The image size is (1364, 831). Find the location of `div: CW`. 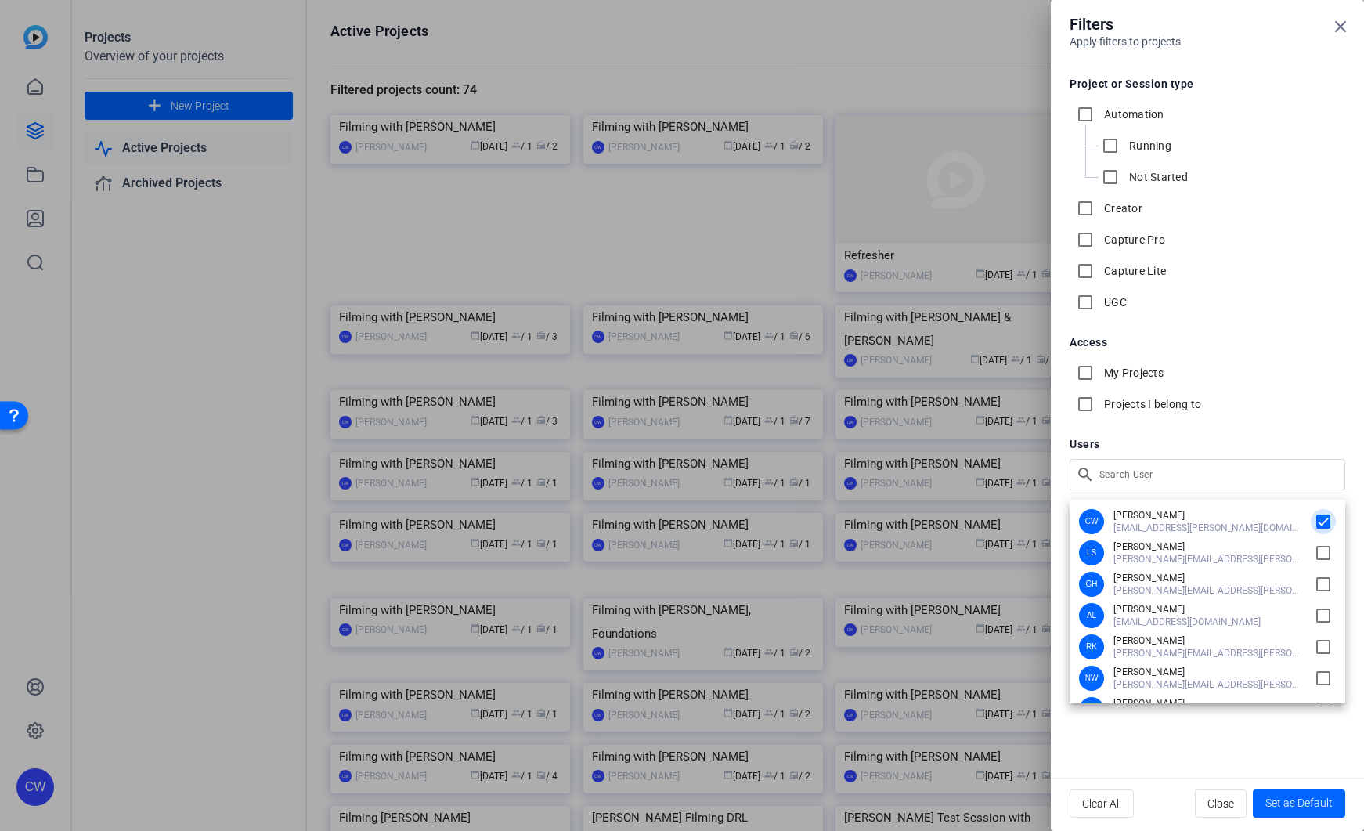

div: CW is located at coordinates (1091, 521).